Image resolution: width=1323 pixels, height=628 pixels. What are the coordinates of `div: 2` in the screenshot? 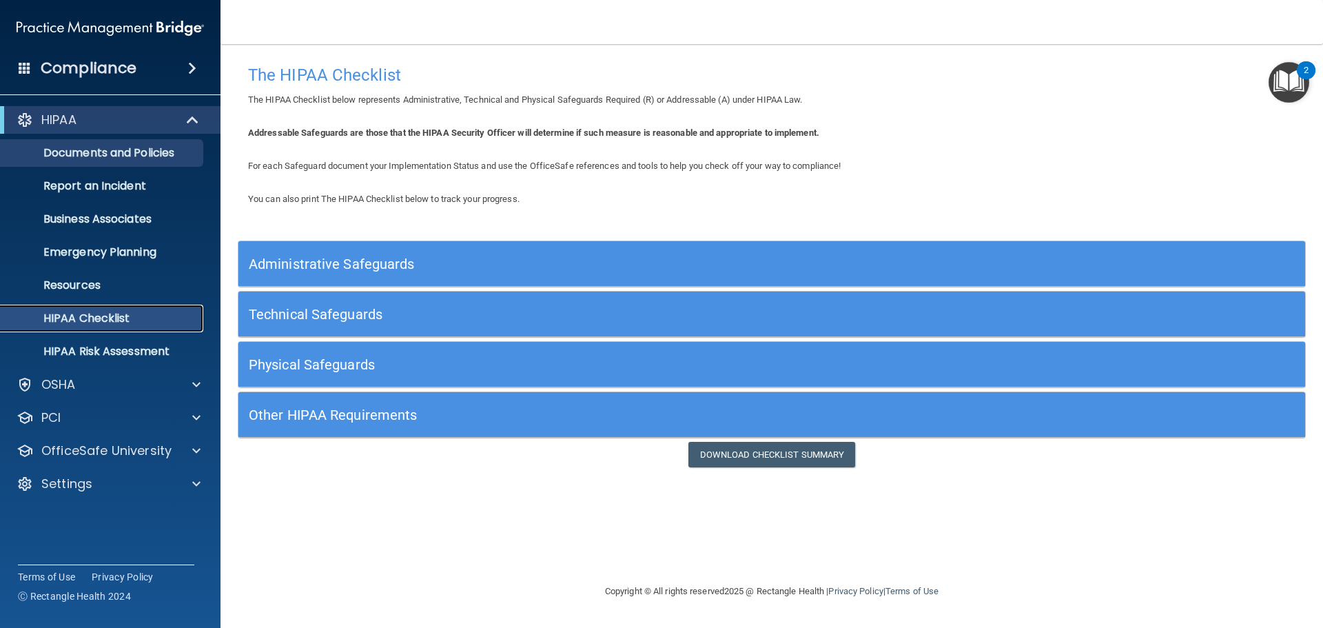 It's located at (1306, 79).